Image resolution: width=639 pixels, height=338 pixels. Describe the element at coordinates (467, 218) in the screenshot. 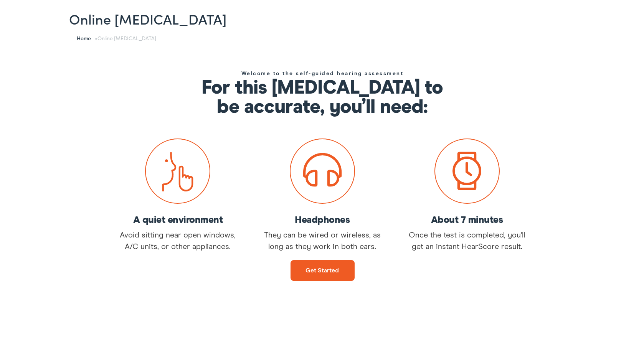

I see `h6: About 7 minutes` at that location.